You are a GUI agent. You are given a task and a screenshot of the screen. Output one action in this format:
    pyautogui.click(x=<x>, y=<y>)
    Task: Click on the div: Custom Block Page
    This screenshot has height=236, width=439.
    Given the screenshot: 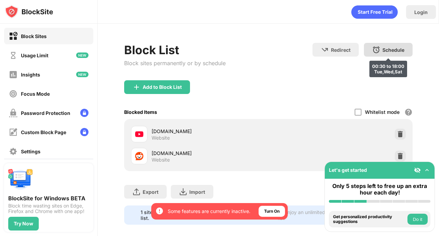 What is the action you would take?
    pyautogui.click(x=44, y=132)
    